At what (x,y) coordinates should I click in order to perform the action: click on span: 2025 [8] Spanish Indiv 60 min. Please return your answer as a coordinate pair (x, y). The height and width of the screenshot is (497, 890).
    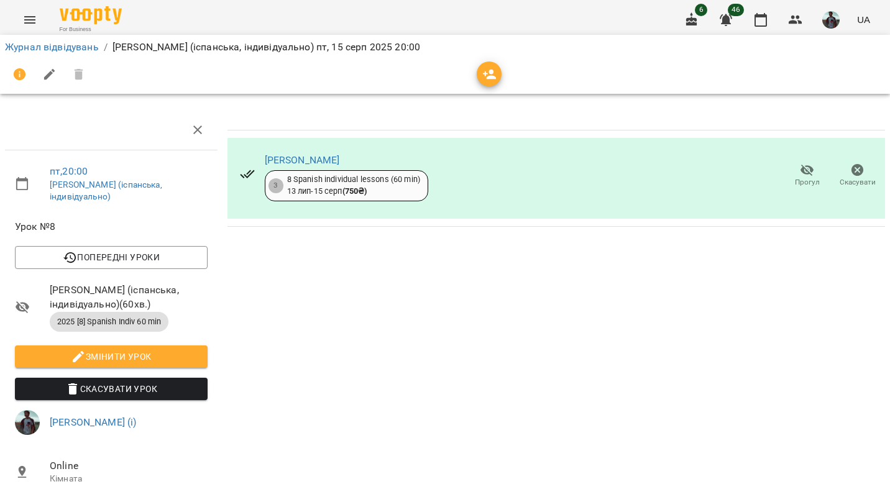
    Looking at the image, I should click on (109, 322).